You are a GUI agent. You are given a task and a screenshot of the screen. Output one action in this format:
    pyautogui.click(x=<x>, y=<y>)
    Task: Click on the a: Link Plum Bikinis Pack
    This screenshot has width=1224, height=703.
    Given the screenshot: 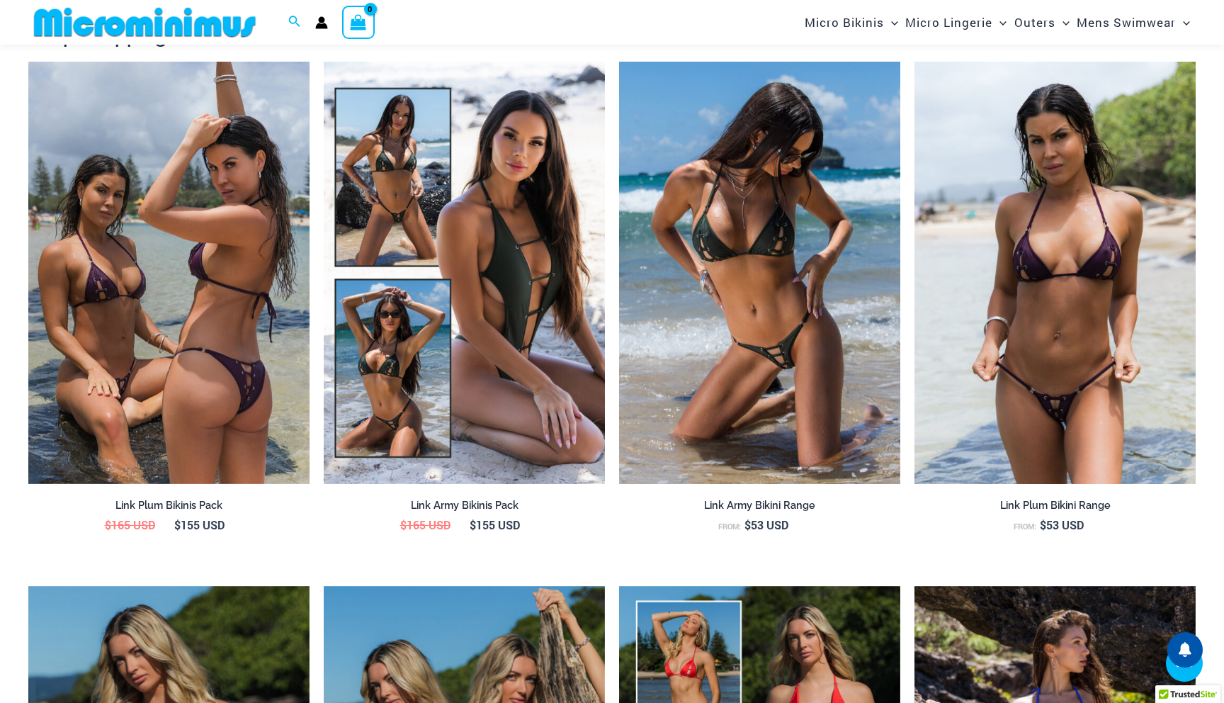 What is the action you would take?
    pyautogui.click(x=169, y=508)
    